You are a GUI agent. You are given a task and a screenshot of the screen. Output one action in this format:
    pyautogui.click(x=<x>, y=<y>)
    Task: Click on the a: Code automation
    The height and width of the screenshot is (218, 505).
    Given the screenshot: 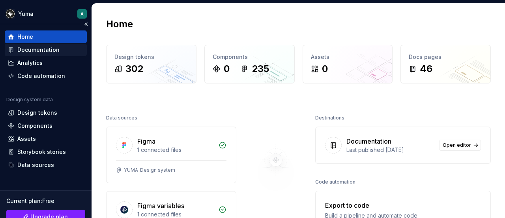 What is the action you would take?
    pyautogui.click(x=46, y=76)
    